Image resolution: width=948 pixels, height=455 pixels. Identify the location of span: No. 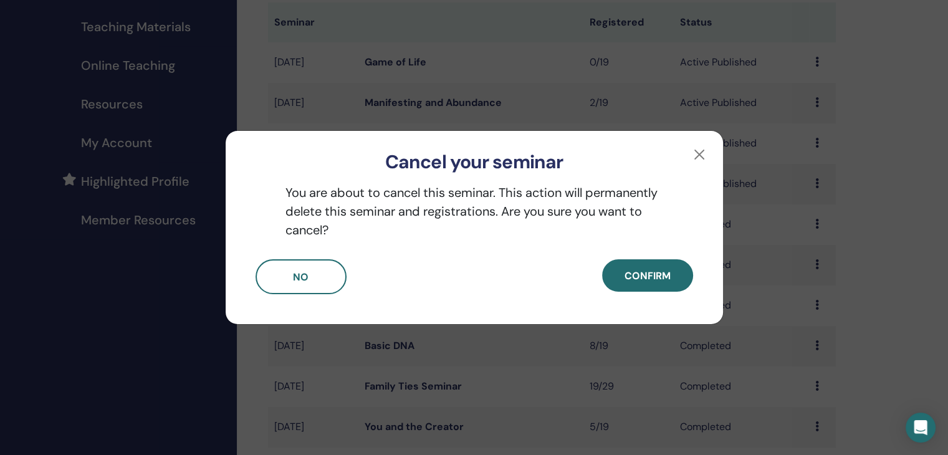
(300, 277).